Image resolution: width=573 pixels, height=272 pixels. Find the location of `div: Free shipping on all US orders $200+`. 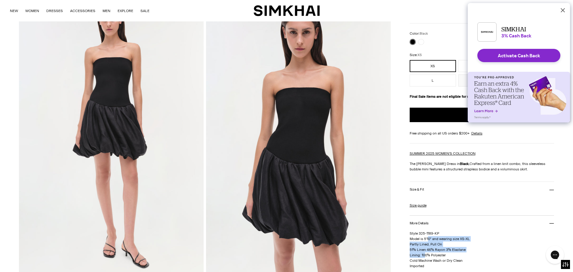

div: Free shipping on all US orders $200+ is located at coordinates (482, 133).